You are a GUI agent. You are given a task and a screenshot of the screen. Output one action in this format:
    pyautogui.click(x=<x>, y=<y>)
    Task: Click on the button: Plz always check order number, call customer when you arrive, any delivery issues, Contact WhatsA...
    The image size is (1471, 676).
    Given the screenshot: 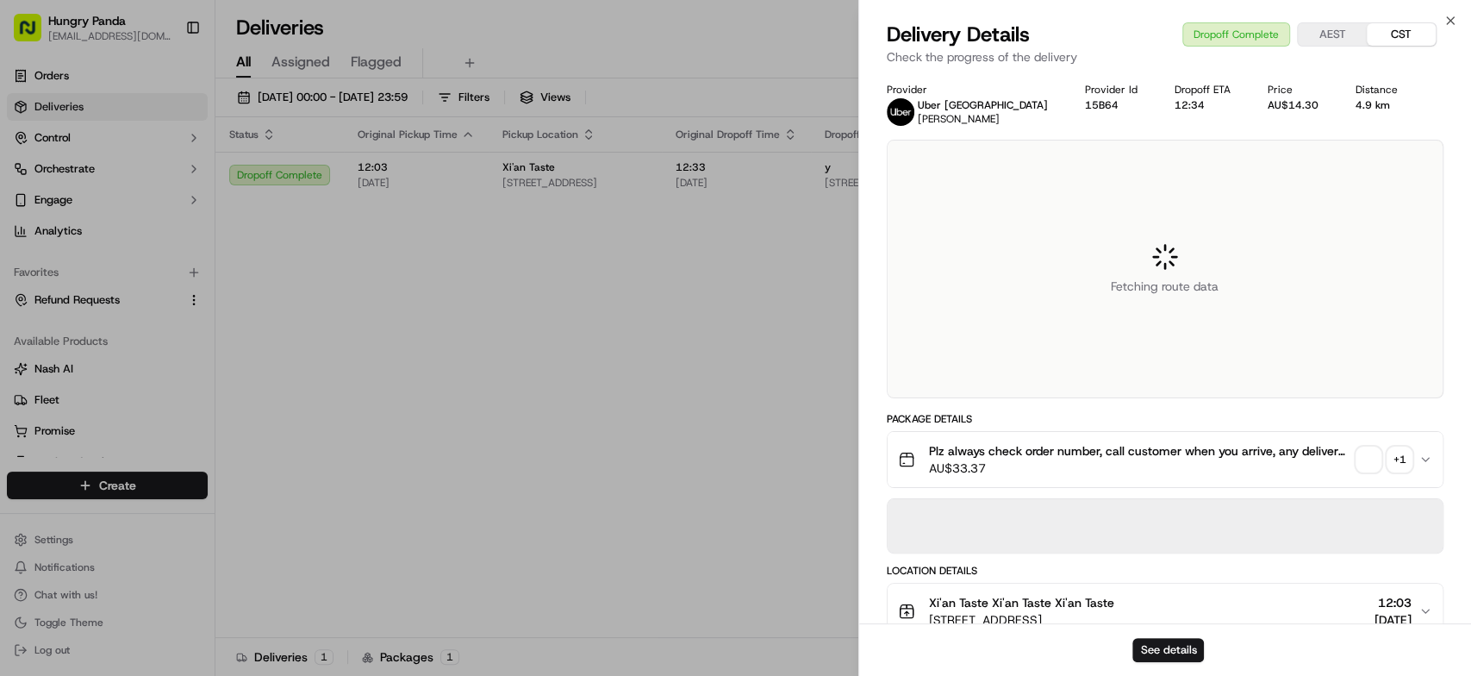 What is the action you would take?
    pyautogui.click(x=1165, y=459)
    